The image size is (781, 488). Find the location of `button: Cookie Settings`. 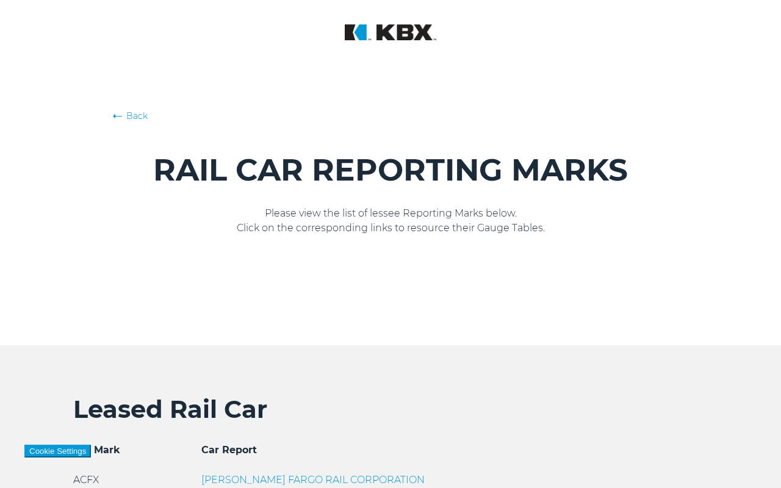

button: Cookie Settings is located at coordinates (57, 451).